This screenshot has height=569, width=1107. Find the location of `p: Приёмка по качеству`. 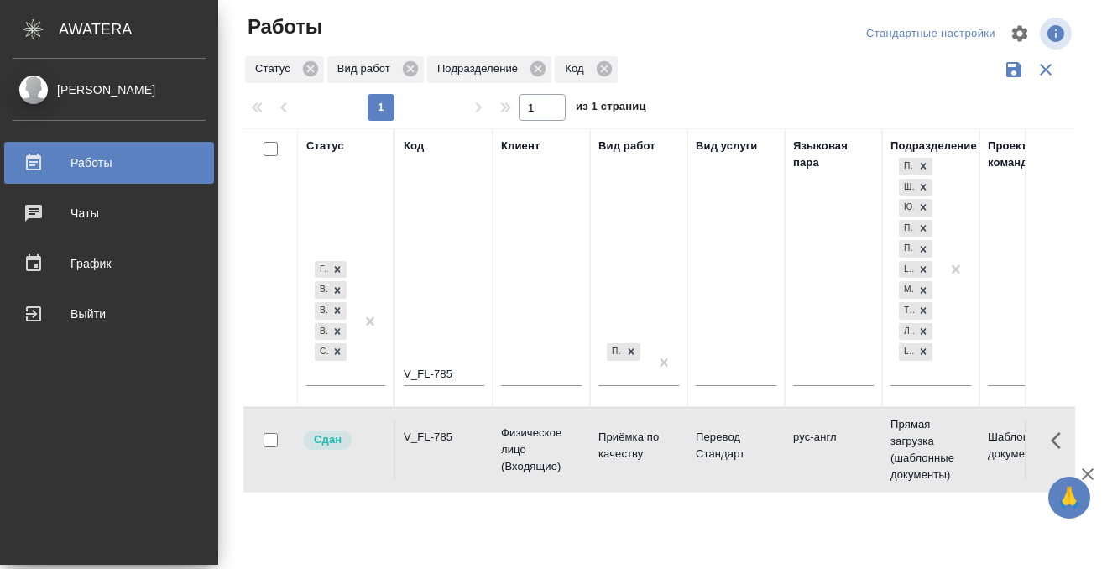

p: Приёмка по качеству is located at coordinates (639, 446).